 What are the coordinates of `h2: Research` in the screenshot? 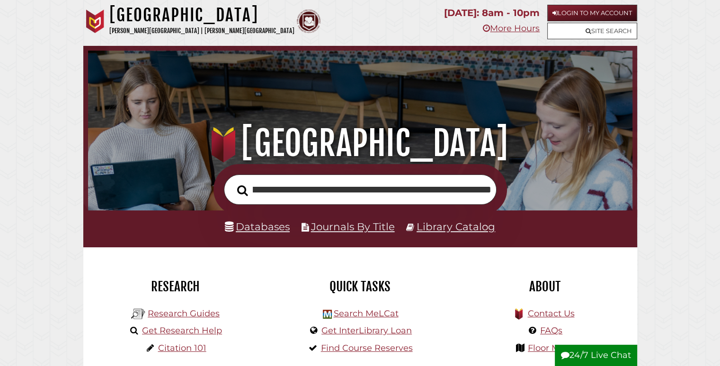 It's located at (176, 287).